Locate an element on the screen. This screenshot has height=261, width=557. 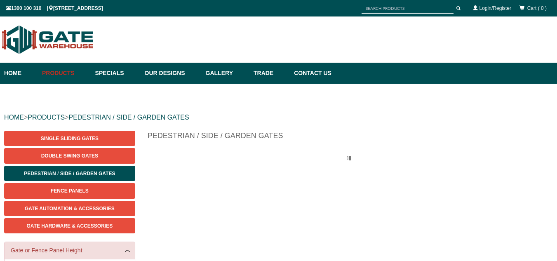
a: Login/Register is located at coordinates (495, 8).